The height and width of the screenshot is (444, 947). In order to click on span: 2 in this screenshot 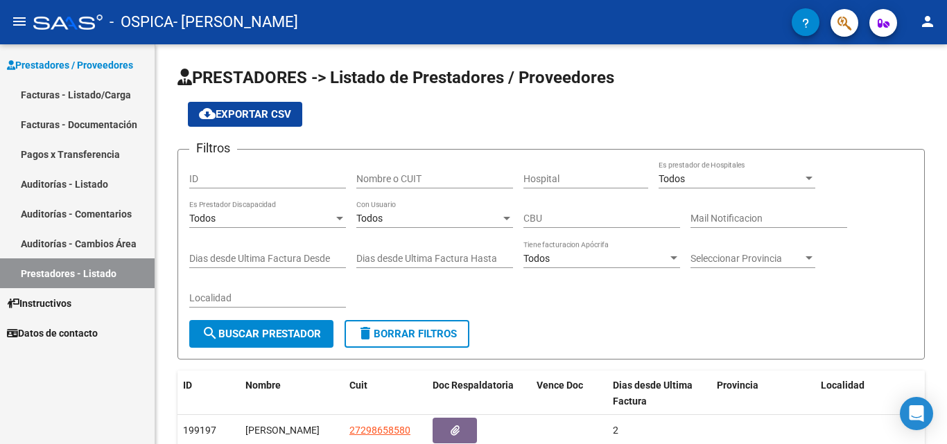, I will do `click(616, 430)`.